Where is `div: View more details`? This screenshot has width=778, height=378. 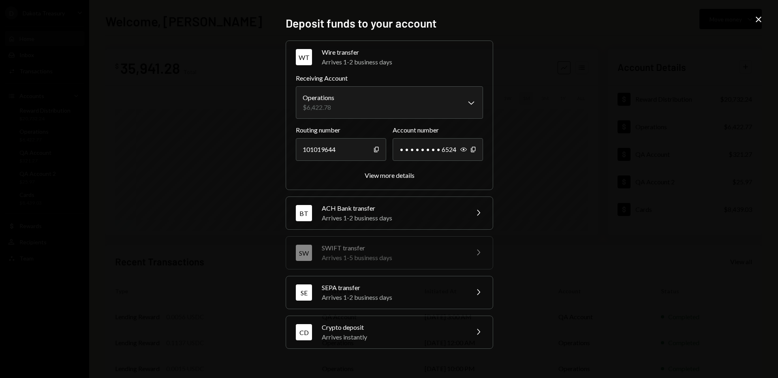
div: View more details is located at coordinates (390, 175).